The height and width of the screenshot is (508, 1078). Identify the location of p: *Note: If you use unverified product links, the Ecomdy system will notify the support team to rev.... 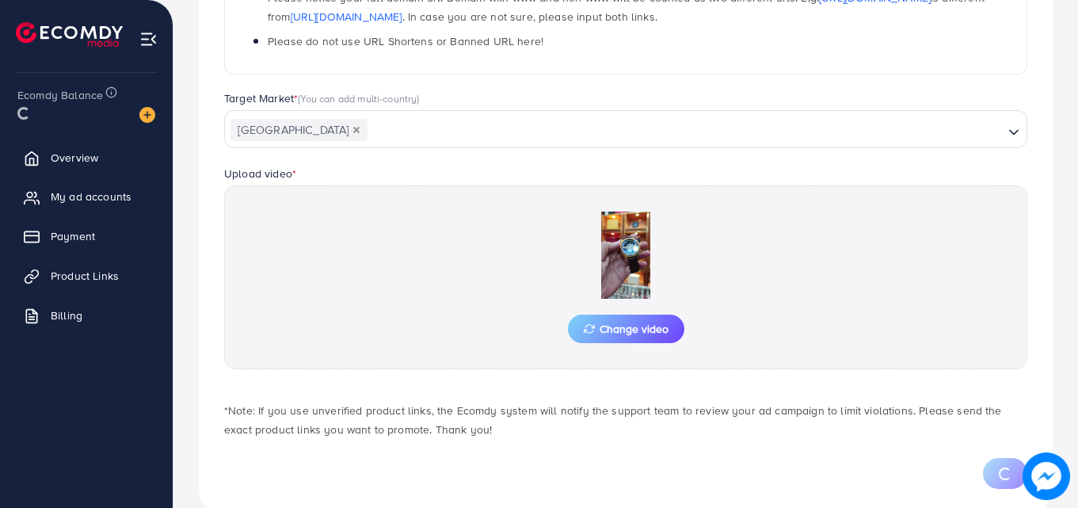
(626, 420).